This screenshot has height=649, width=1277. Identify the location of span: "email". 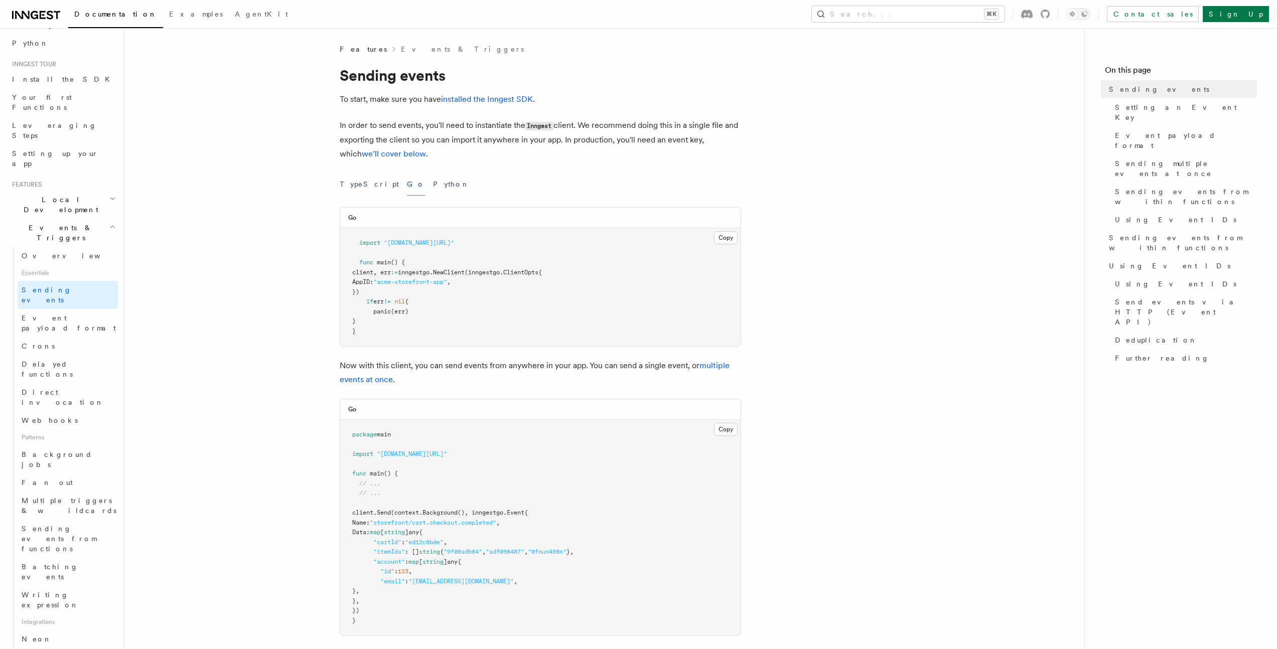
(392, 581).